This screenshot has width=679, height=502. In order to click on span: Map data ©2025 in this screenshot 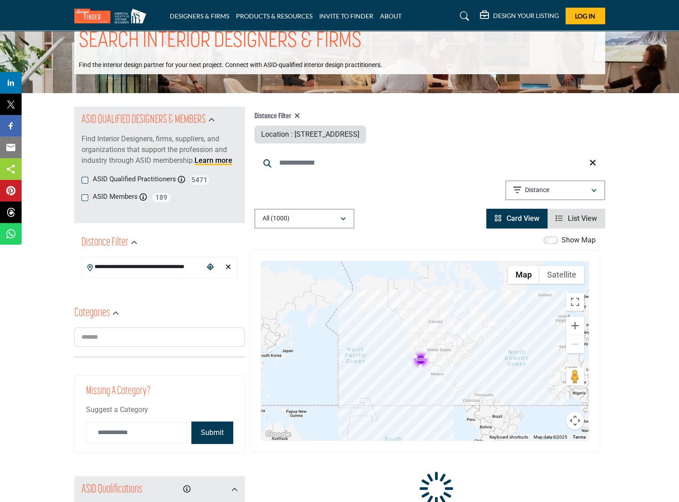, I will do `click(550, 437)`.